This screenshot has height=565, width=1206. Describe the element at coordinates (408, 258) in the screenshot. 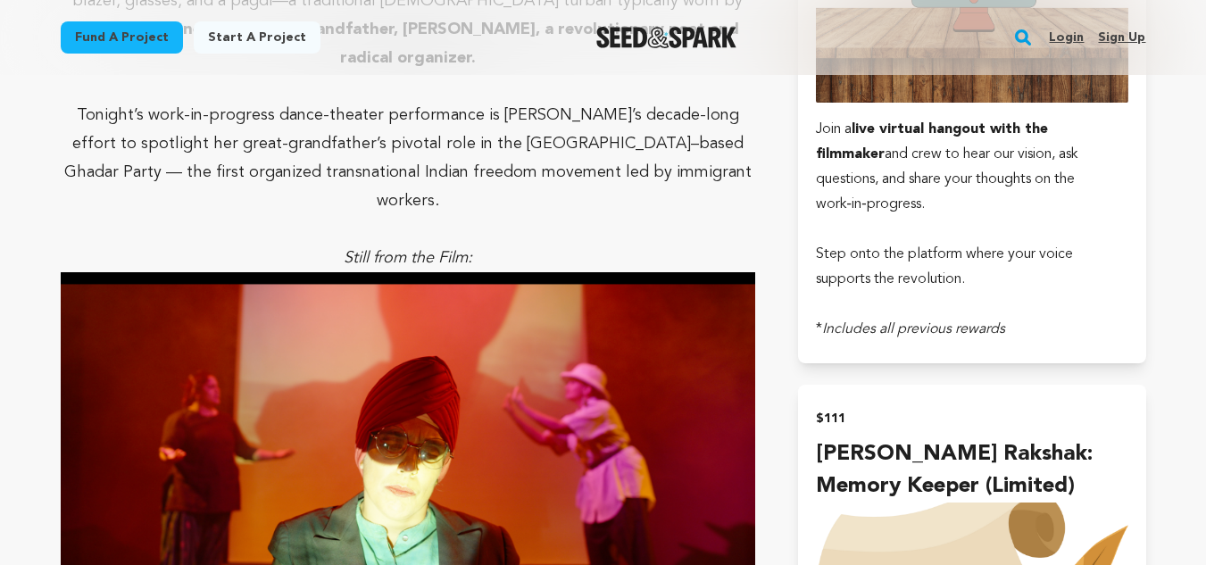

I see `em: Still from the Film:` at that location.